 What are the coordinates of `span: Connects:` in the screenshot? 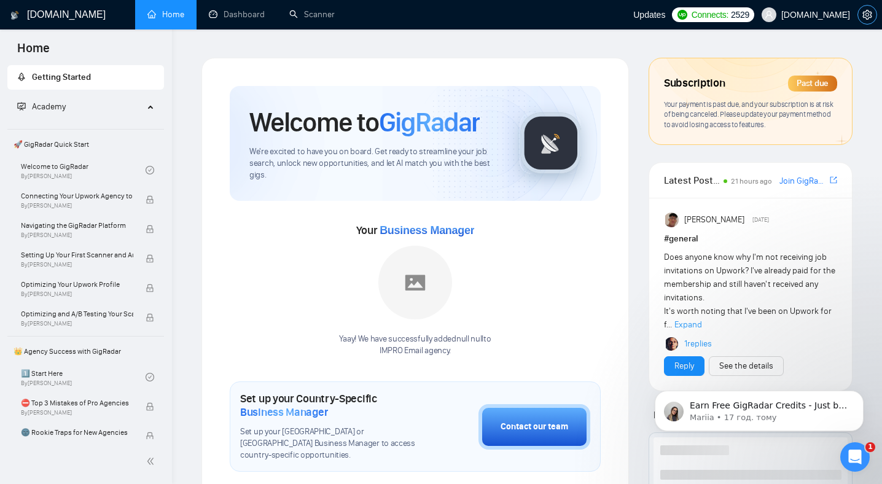 It's located at (710, 15).